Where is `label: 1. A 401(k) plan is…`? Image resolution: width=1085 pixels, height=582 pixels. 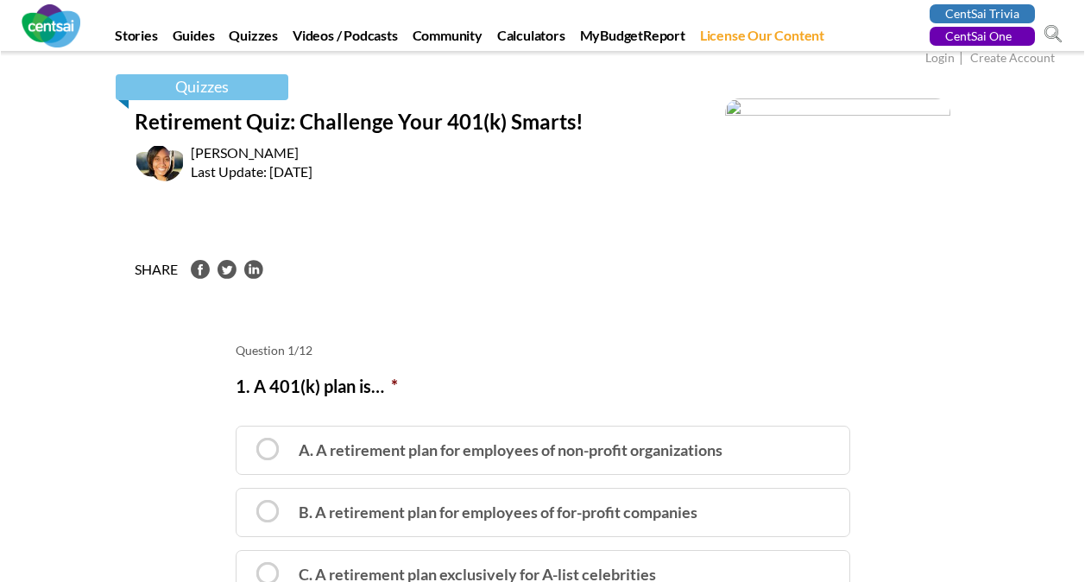
label: 1. A 401(k) plan is… is located at coordinates (317, 386).